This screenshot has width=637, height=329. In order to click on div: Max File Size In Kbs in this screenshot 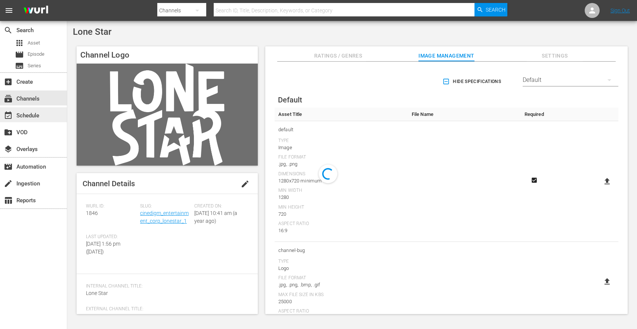, I will do `click(341, 295)`.